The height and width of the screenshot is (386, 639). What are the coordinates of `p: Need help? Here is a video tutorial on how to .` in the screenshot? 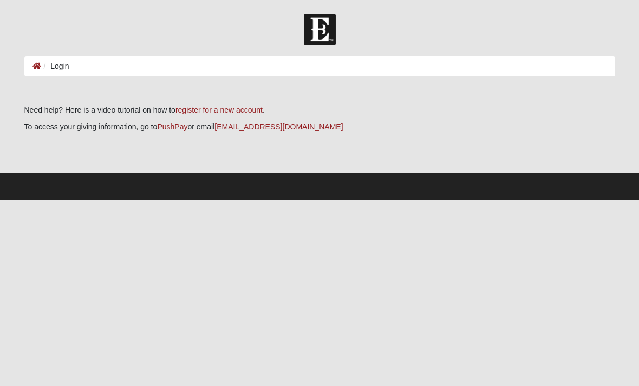 It's located at (319, 110).